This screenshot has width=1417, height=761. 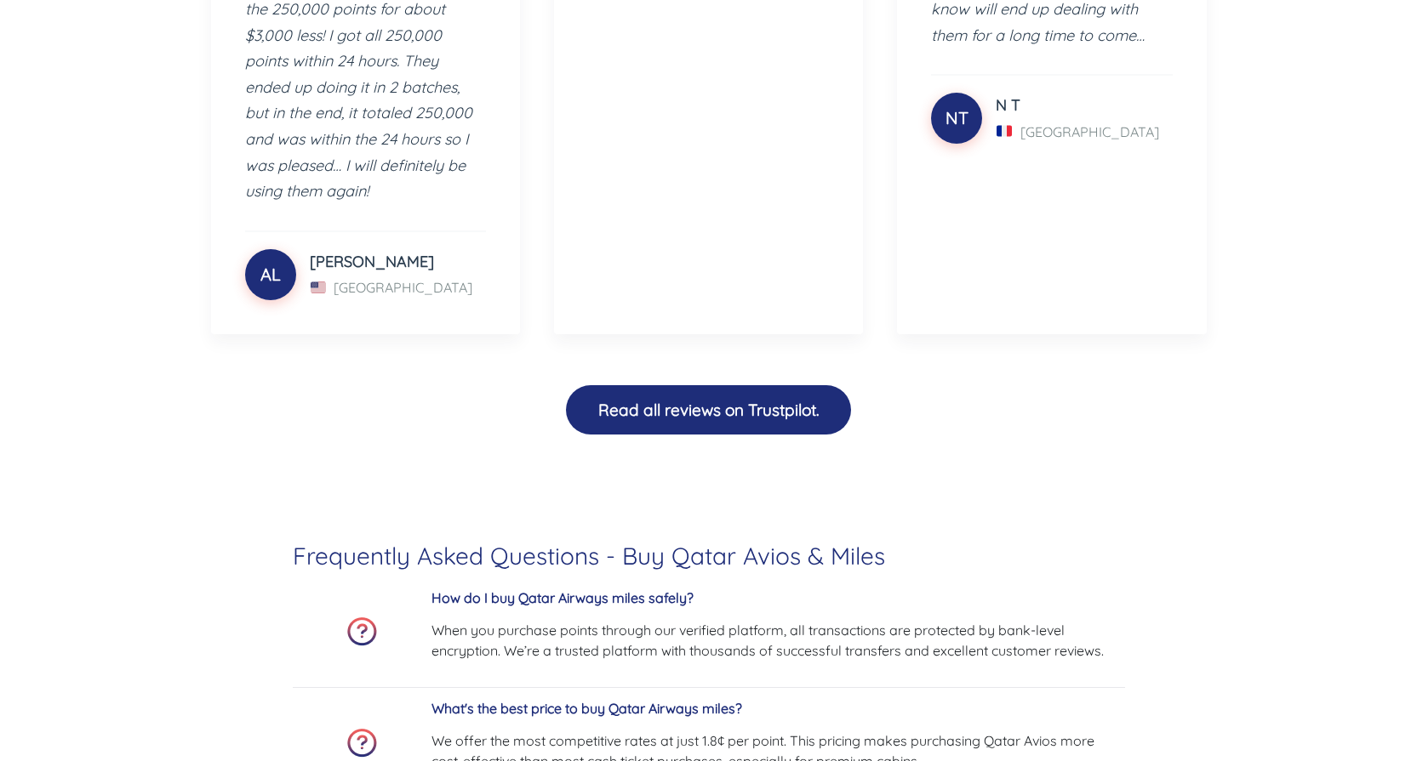 What do you see at coordinates (271, 275) in the screenshot?
I see `div: AL` at bounding box center [271, 275].